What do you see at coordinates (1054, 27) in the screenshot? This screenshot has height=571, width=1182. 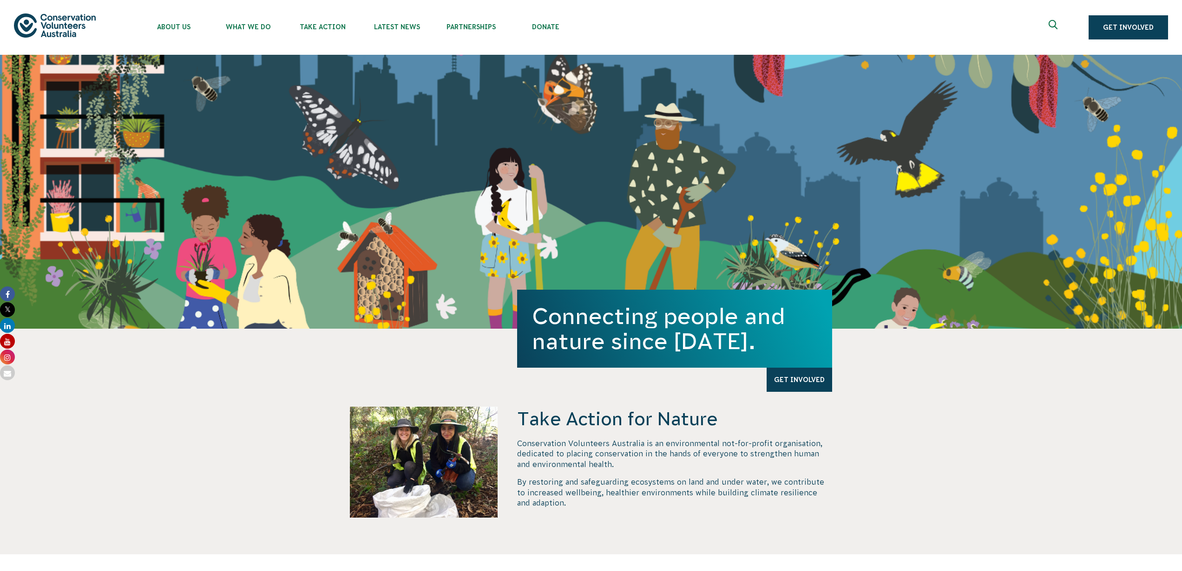 I see `button: Expand search box Close search box` at bounding box center [1054, 27].